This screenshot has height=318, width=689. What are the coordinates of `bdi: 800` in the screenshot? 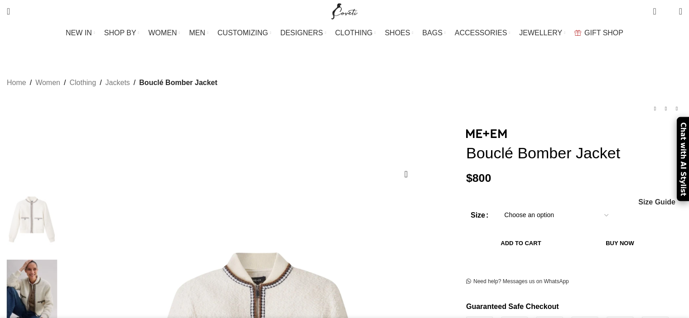 It's located at (478, 178).